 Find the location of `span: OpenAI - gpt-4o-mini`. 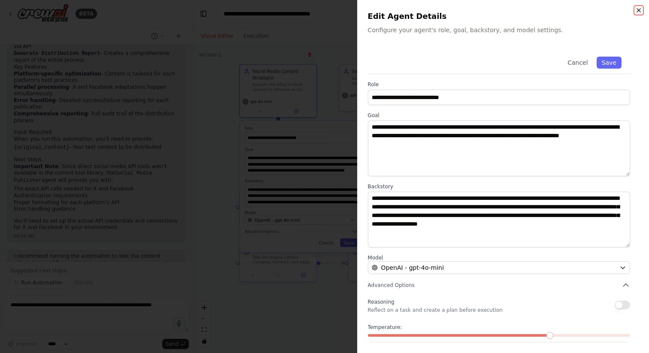

span: OpenAI - gpt-4o-mini is located at coordinates (412, 268).